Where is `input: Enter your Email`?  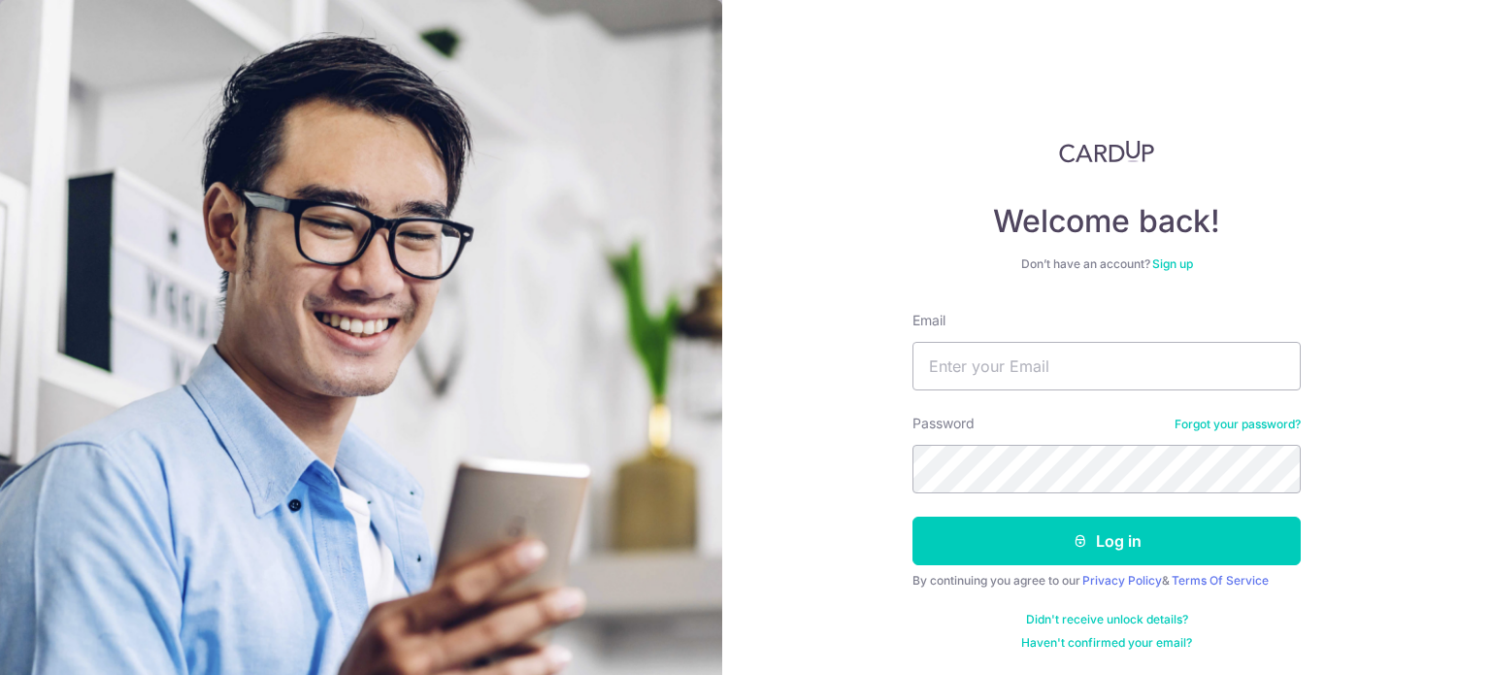 input: Enter your Email is located at coordinates (1106, 366).